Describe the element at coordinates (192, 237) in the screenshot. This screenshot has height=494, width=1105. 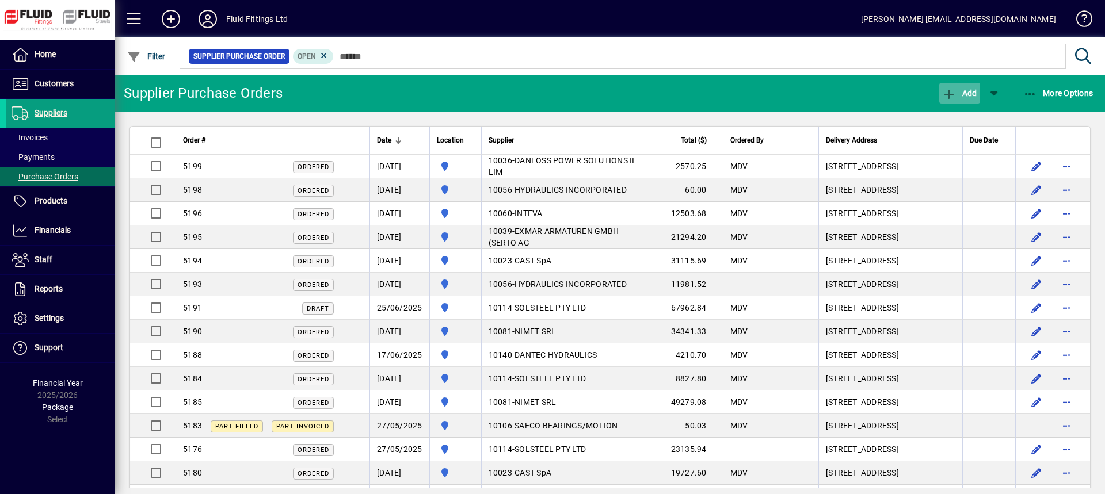
I see `span: 5195` at that location.